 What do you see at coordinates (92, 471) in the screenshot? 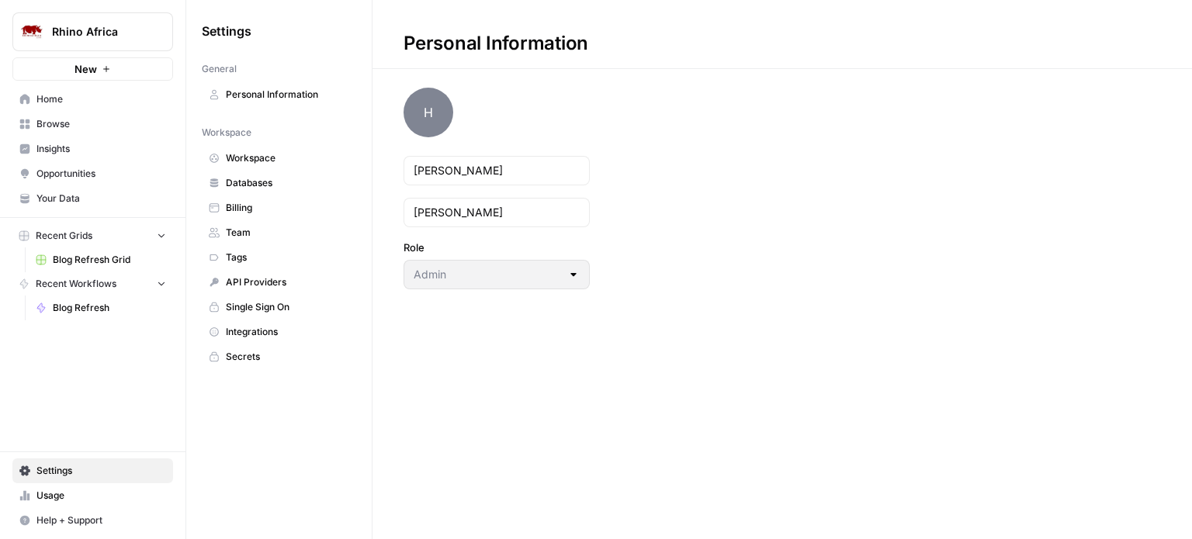
I see `a: Settings` at bounding box center [92, 471].